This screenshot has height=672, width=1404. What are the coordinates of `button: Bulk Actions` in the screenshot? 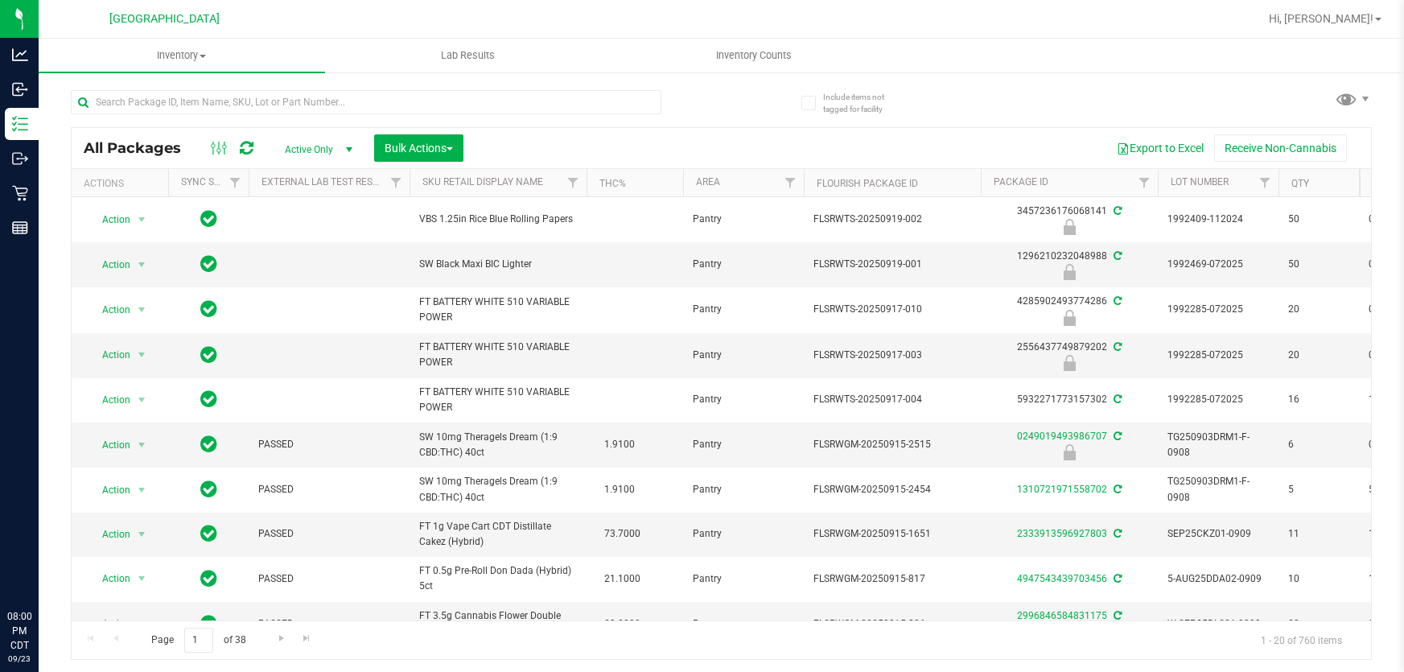 It's located at (418, 148).